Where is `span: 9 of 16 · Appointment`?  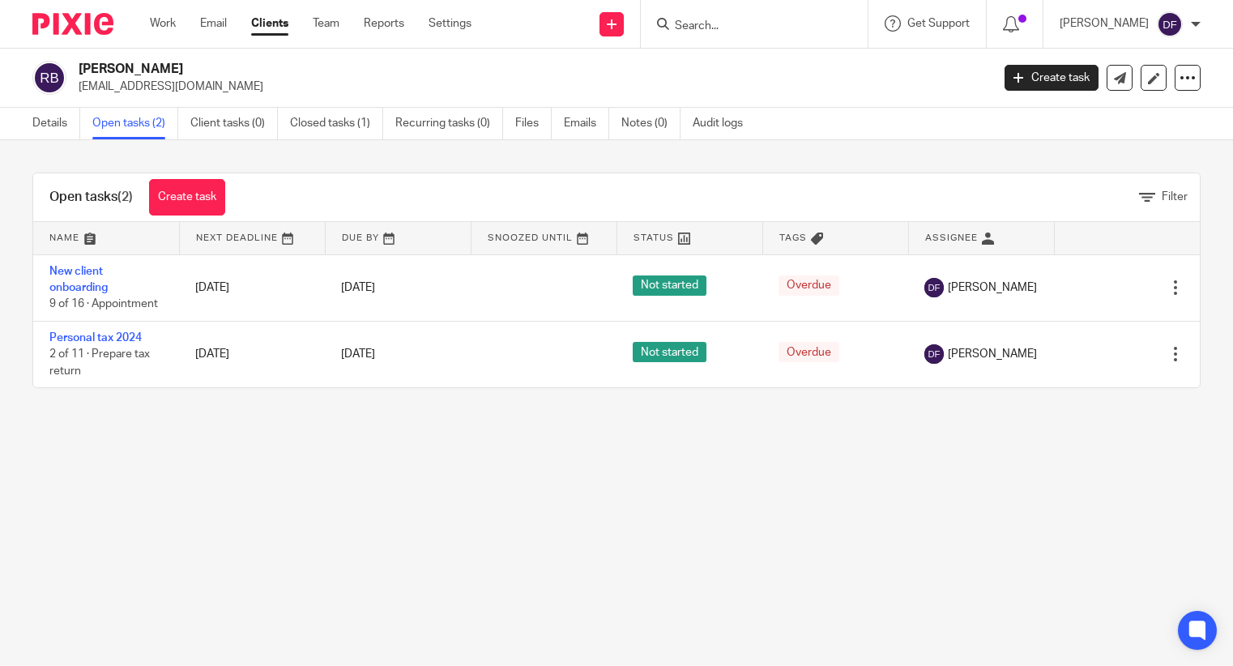 span: 9 of 16 · Appointment is located at coordinates (104, 304).